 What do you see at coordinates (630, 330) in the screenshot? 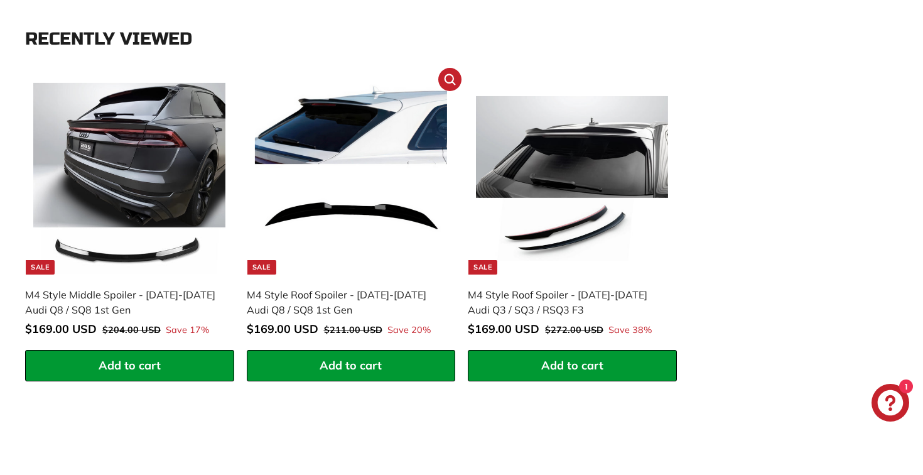
I see `span: Save 38%` at bounding box center [630, 330].